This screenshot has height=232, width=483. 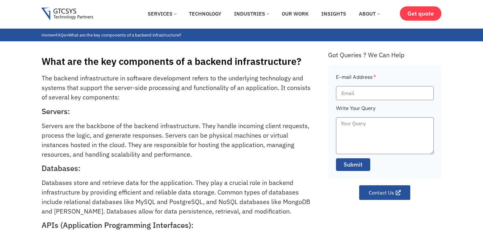 I want to click on a: About, so click(x=369, y=14).